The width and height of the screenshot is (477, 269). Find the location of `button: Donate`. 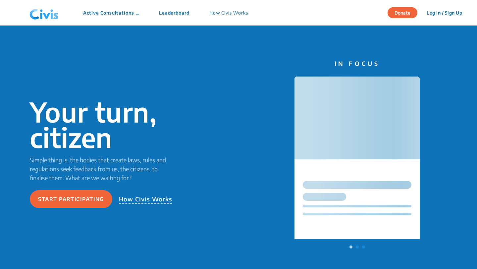

button: Donate is located at coordinates (402, 13).